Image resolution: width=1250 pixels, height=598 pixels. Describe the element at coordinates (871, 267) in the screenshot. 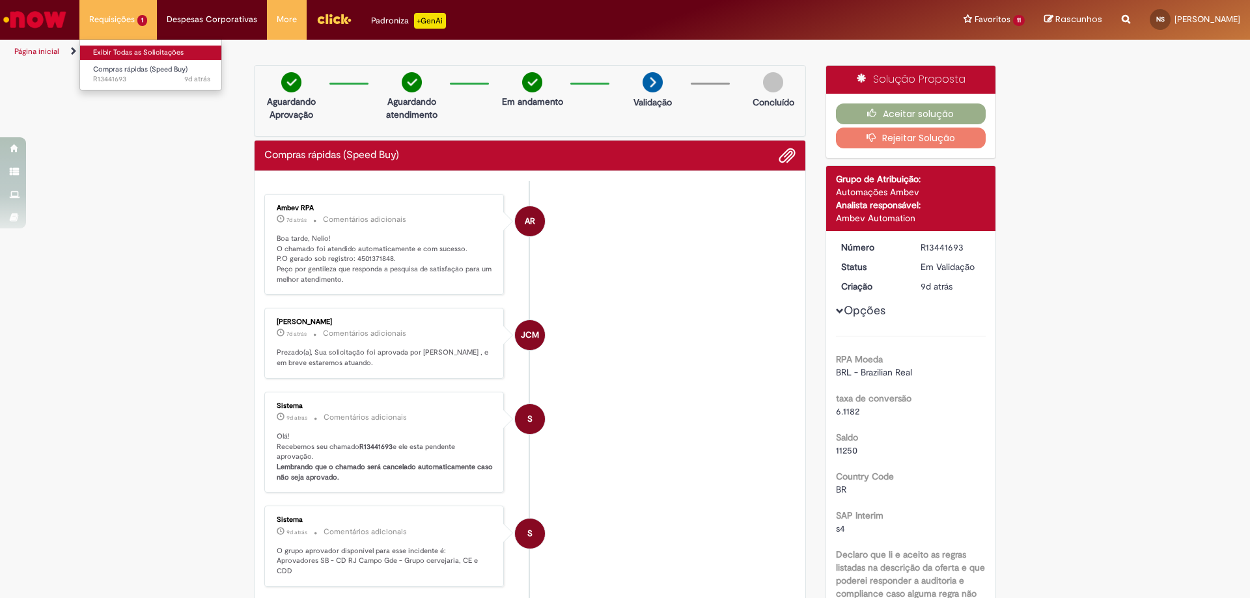

I see `dt: Status` at that location.